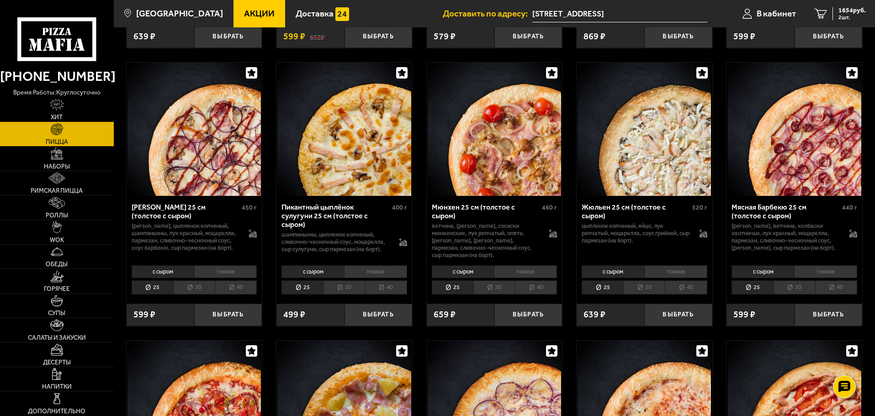 This screenshot has width=875, height=416. Describe the element at coordinates (57, 313) in the screenshot. I see `span: Супы` at that location.